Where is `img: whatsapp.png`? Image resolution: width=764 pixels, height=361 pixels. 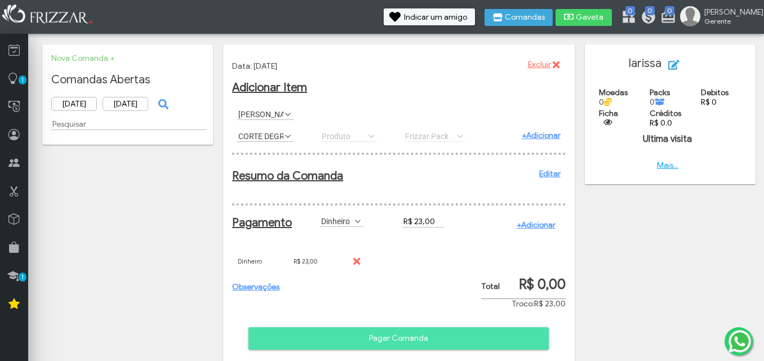 img: whatsapp.png is located at coordinates (739, 341).